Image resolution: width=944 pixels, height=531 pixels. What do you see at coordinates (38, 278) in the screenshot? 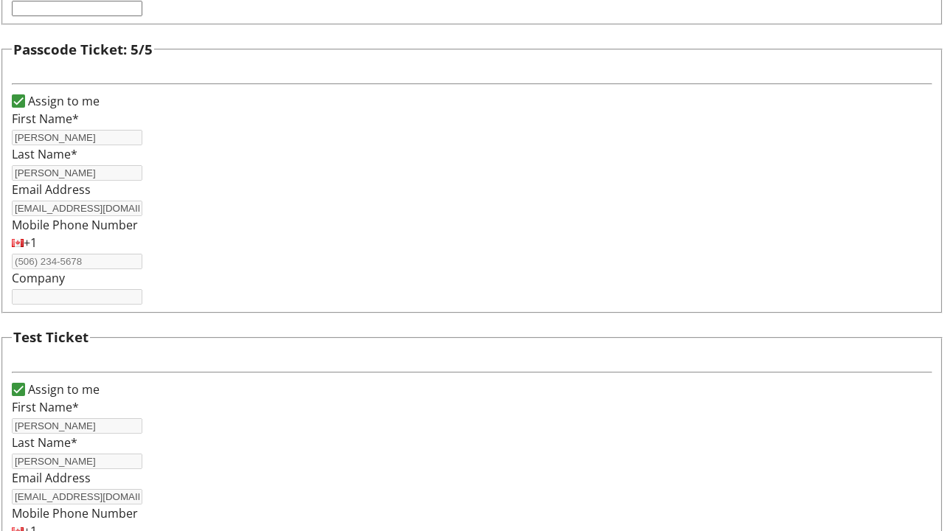
I see `label: Company` at bounding box center [38, 278].